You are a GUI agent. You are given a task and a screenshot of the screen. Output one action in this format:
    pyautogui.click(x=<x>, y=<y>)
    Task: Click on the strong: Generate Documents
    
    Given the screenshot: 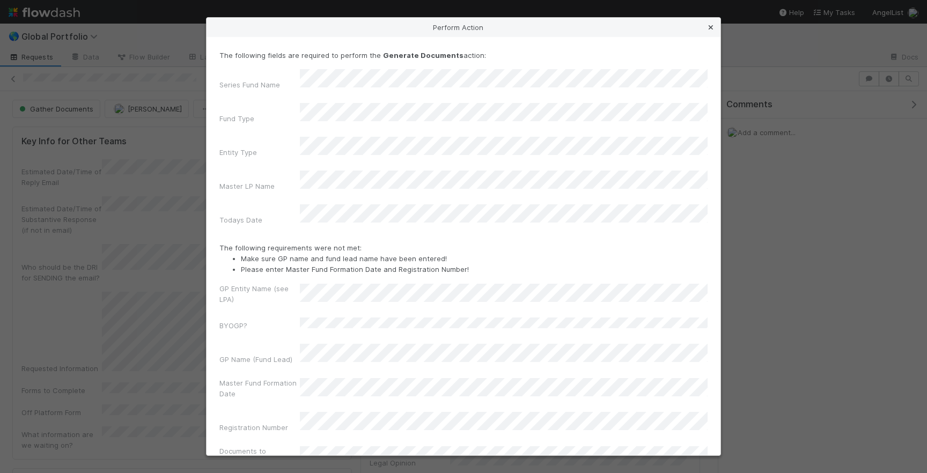 What is the action you would take?
    pyautogui.click(x=423, y=55)
    